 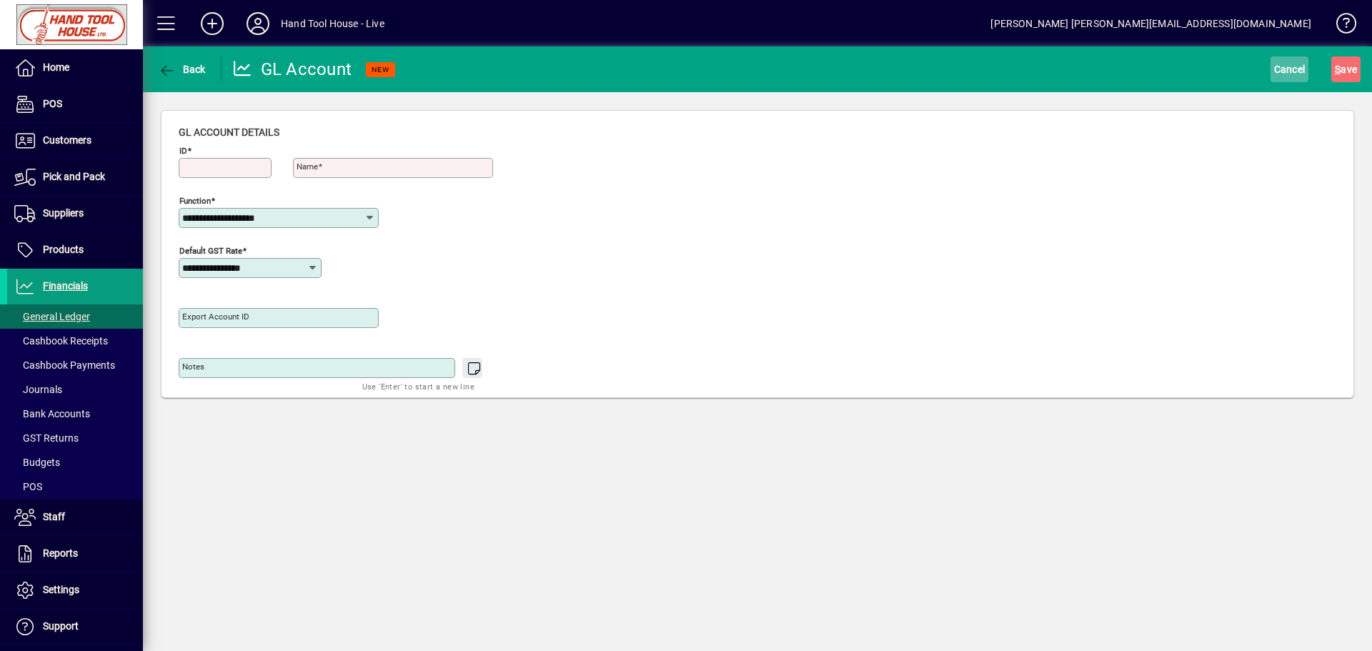 I want to click on span: Settings, so click(x=61, y=590).